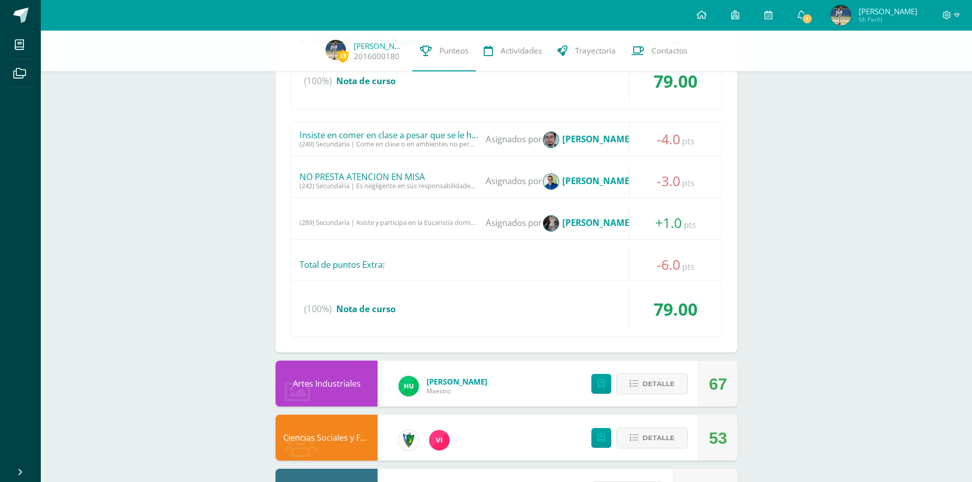 This screenshot has width=972, height=482. What do you see at coordinates (444, 51) in the screenshot?
I see `a: Punteos` at bounding box center [444, 51].